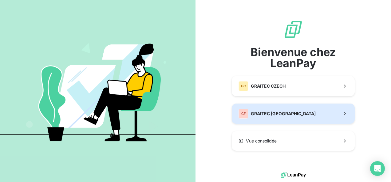 The height and width of the screenshot is (182, 391). I want to click on img: logo, so click(293, 175).